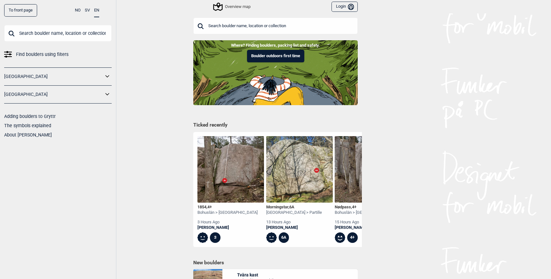 This screenshot has width=551, height=279. Describe the element at coordinates (275, 73) in the screenshot. I see `img: Indoor to outdoor` at that location.